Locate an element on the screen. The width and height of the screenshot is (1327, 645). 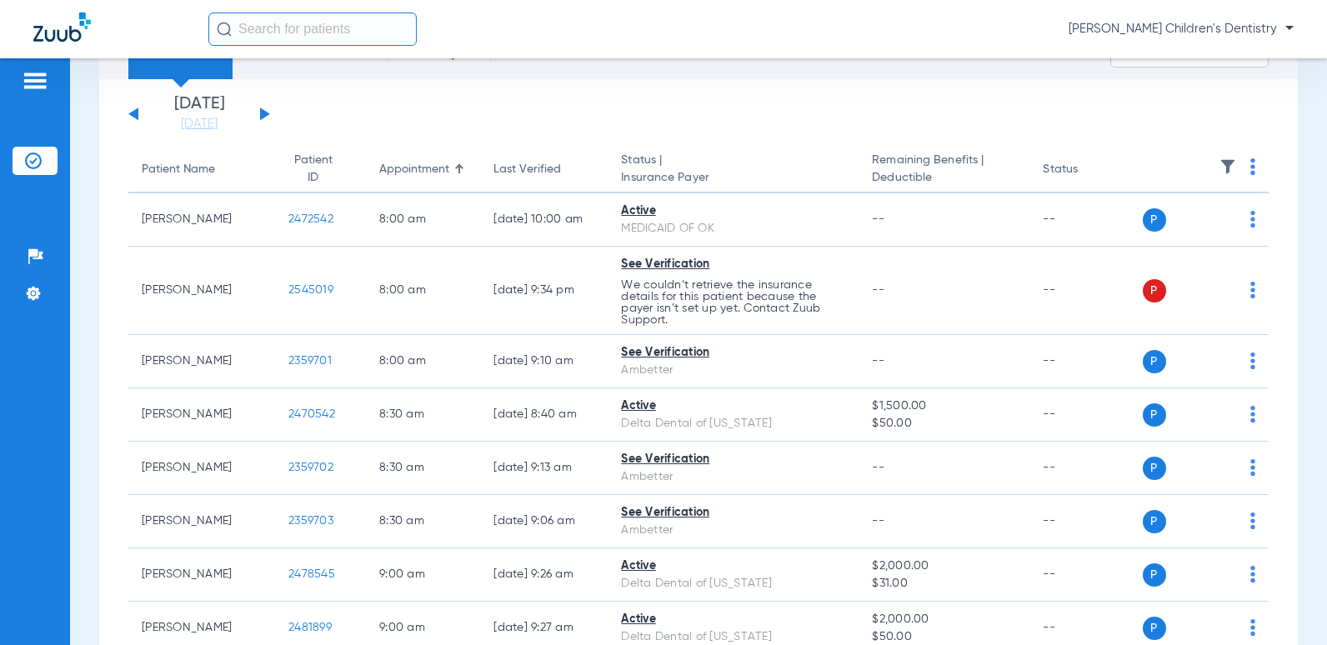
span: 2359701 is located at coordinates (310, 361).